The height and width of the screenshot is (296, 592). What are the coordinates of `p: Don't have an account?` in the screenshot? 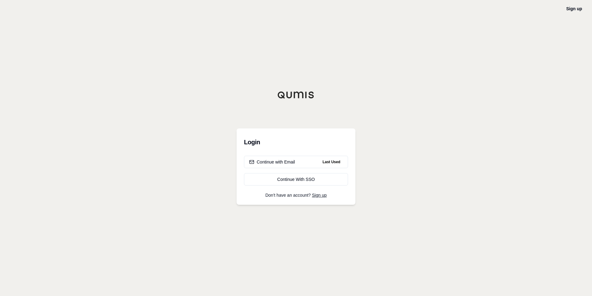 It's located at (296, 195).